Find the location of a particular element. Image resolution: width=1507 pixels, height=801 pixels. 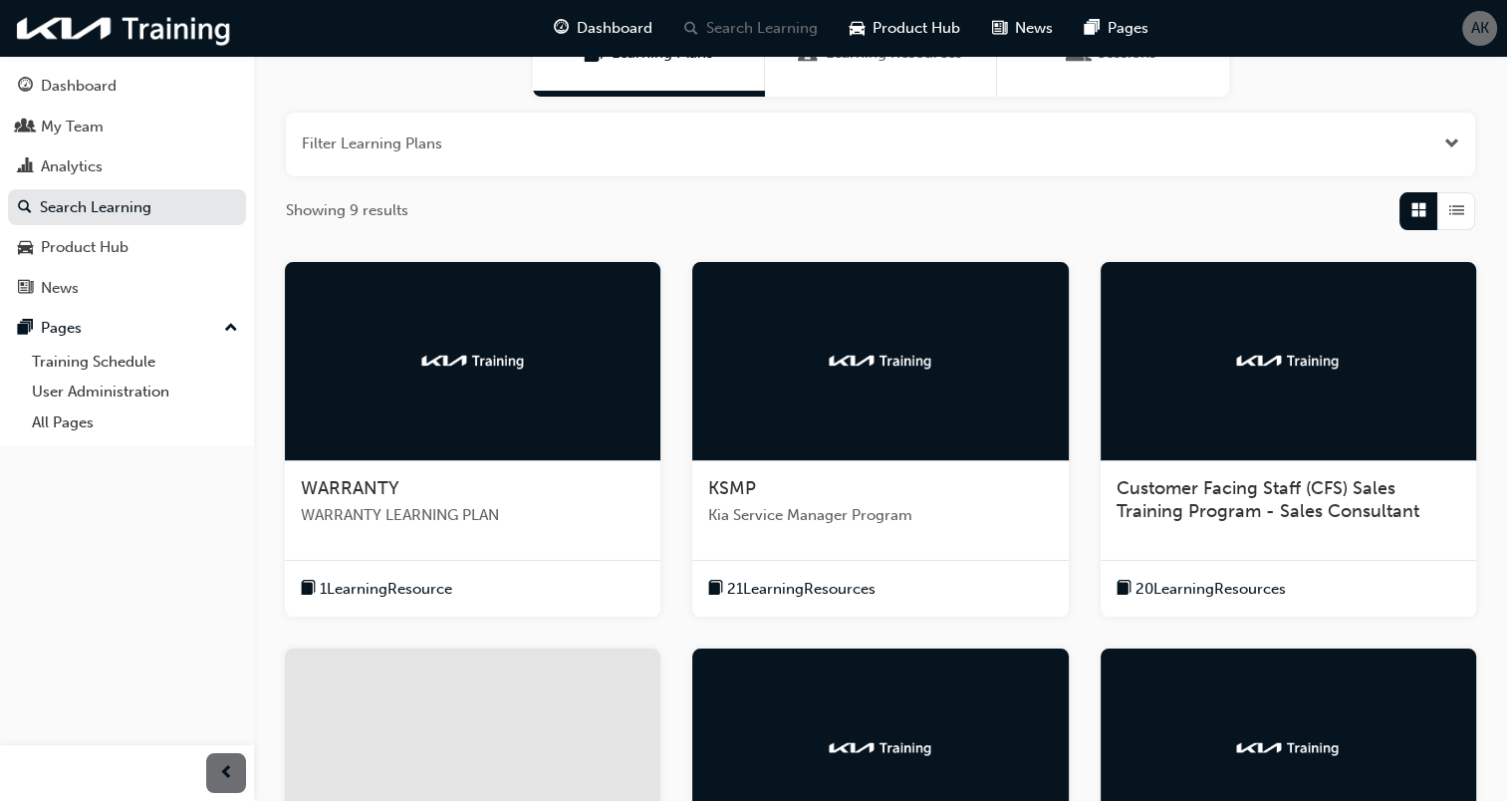

a: kia-trainingCustomer Facing Staff (CFS) Sales Training Program - Sales Consultantbook-icon20Learn... is located at coordinates (1288, 439).